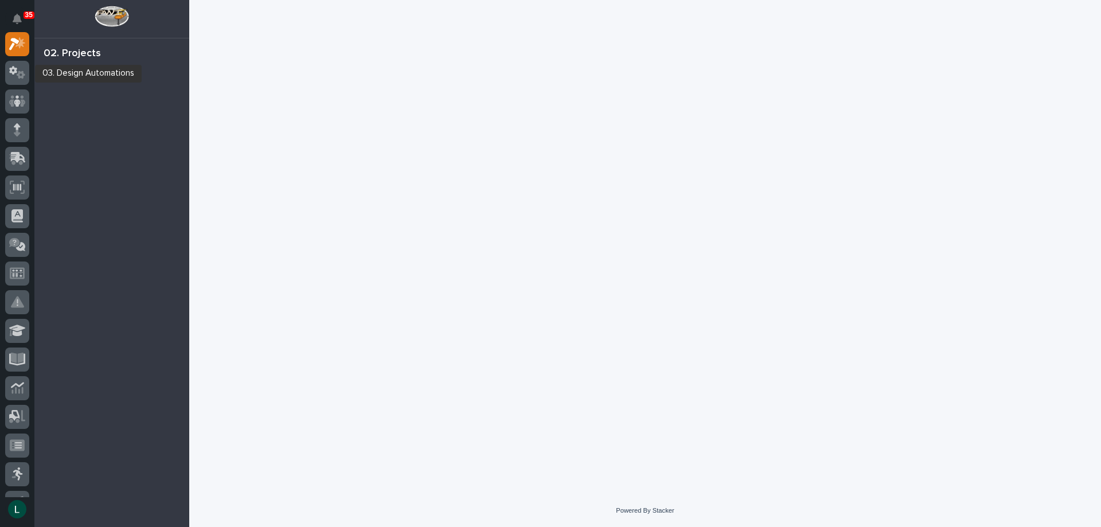  What do you see at coordinates (111, 16) in the screenshot?
I see `img: Workspace Logo` at bounding box center [111, 16].